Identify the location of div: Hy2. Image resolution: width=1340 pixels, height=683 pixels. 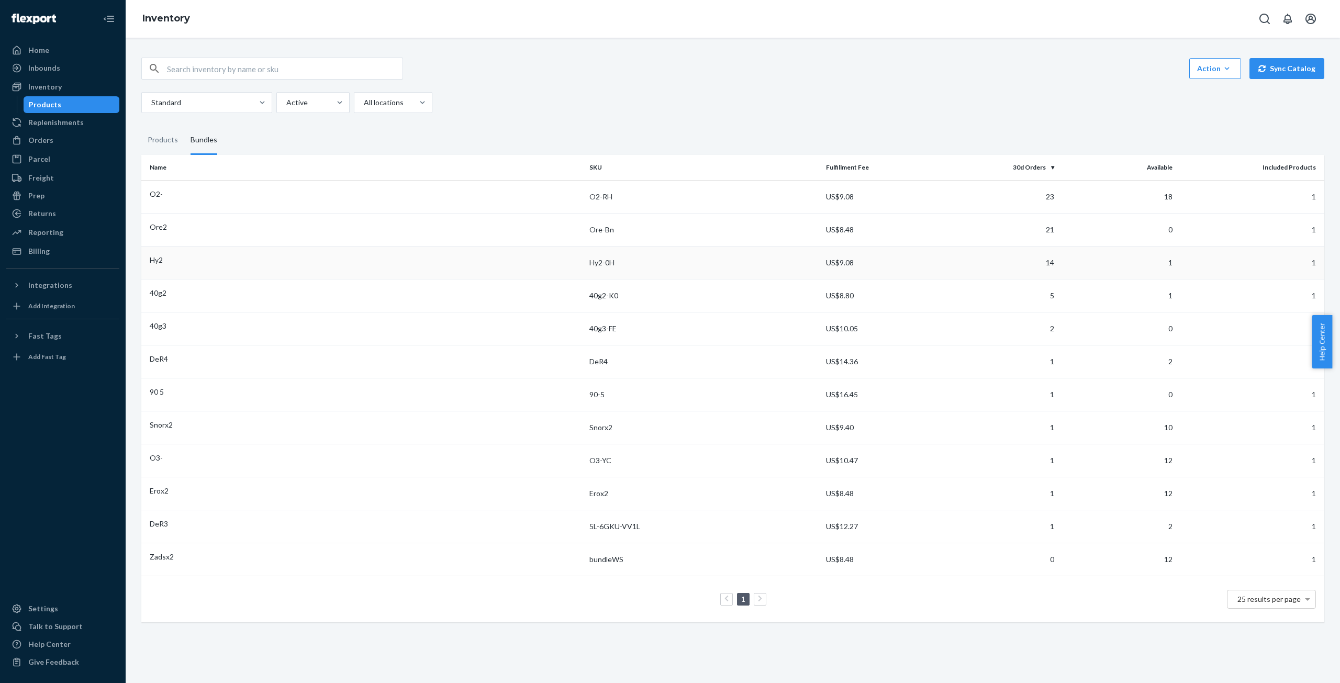
(365, 260).